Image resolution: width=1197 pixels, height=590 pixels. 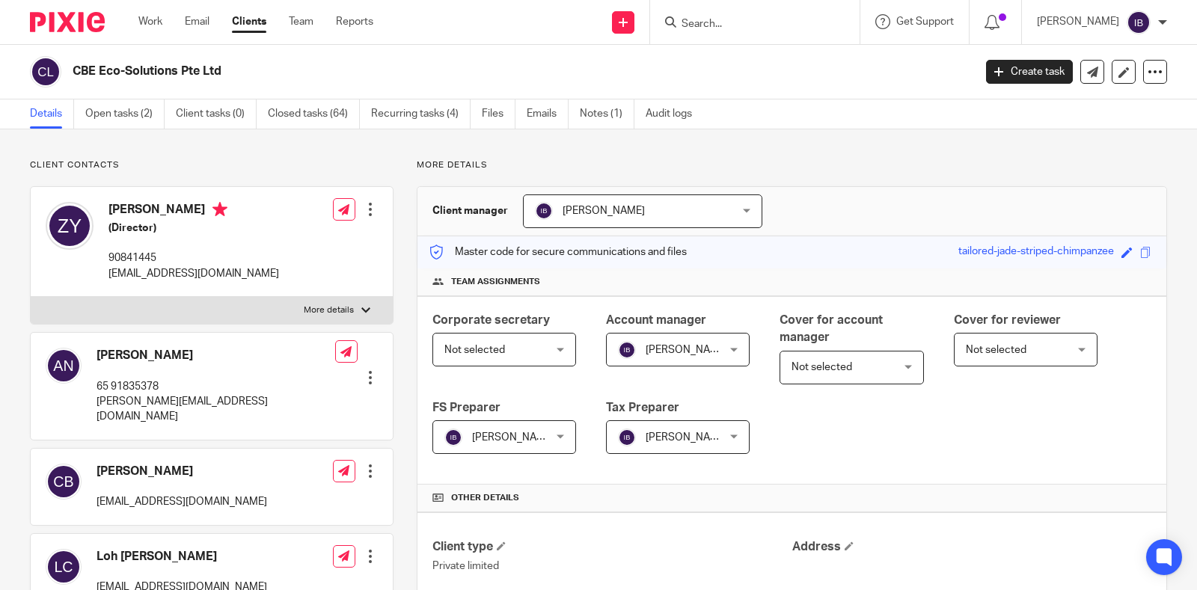 What do you see at coordinates (1029, 72) in the screenshot?
I see `a: Create task` at bounding box center [1029, 72].